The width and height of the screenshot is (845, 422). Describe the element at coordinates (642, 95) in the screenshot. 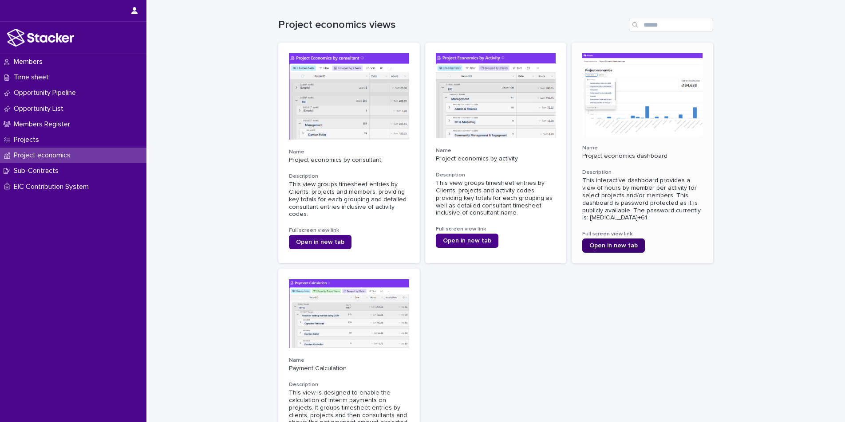

I see `img: Of9P0B_fhW0H7vViBtRfPpNv7ukA6ionqQ-zqZzq6_Q` at that location.